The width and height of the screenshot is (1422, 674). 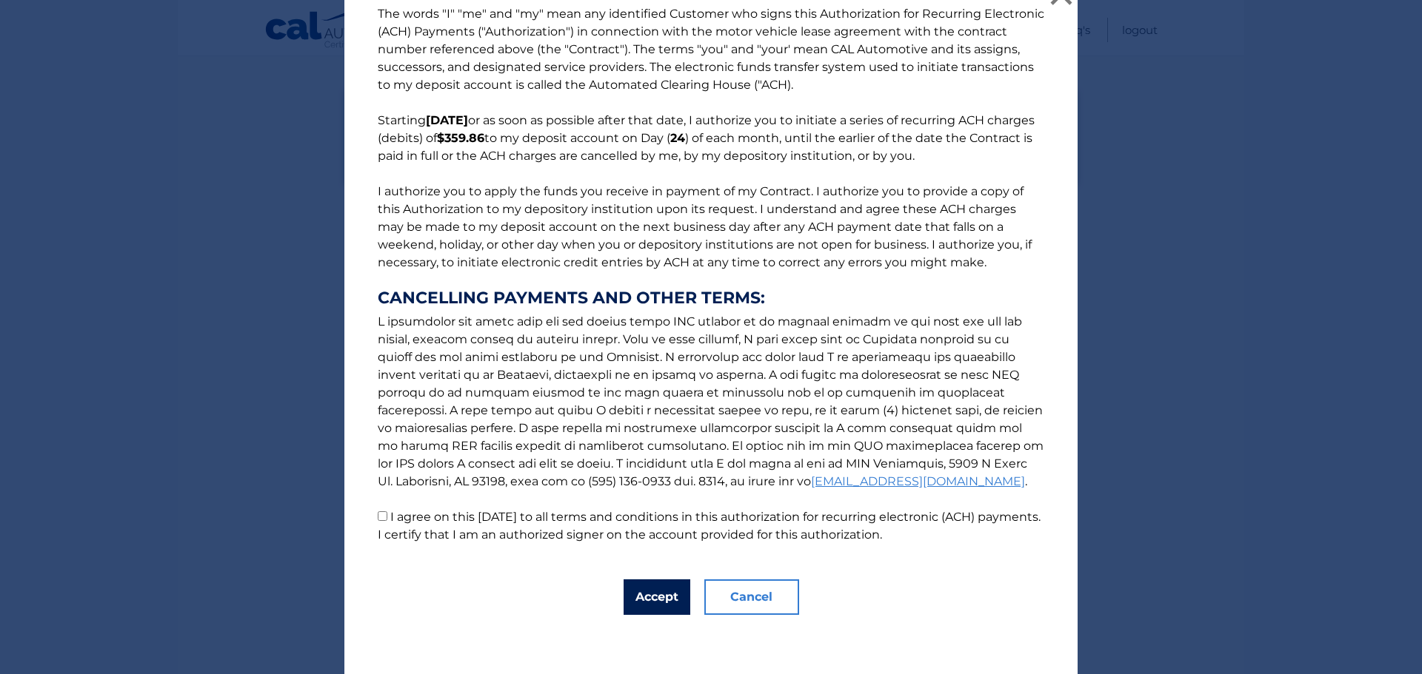 What do you see at coordinates (751, 597) in the screenshot?
I see `button: Cancel` at bounding box center [751, 597].